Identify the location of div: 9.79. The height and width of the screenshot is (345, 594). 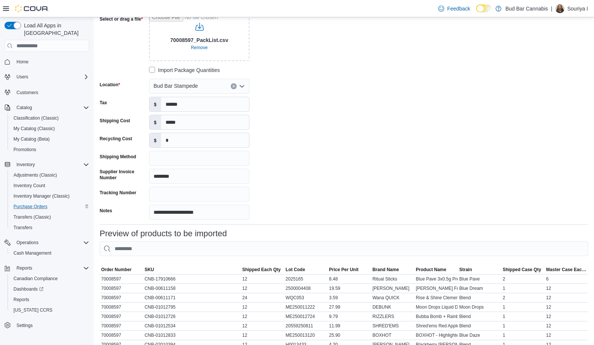
(349, 316).